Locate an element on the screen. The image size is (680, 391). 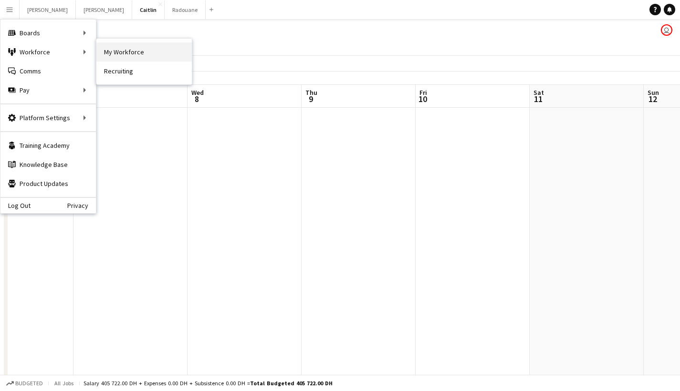
a: My Workforce is located at coordinates (144, 52).